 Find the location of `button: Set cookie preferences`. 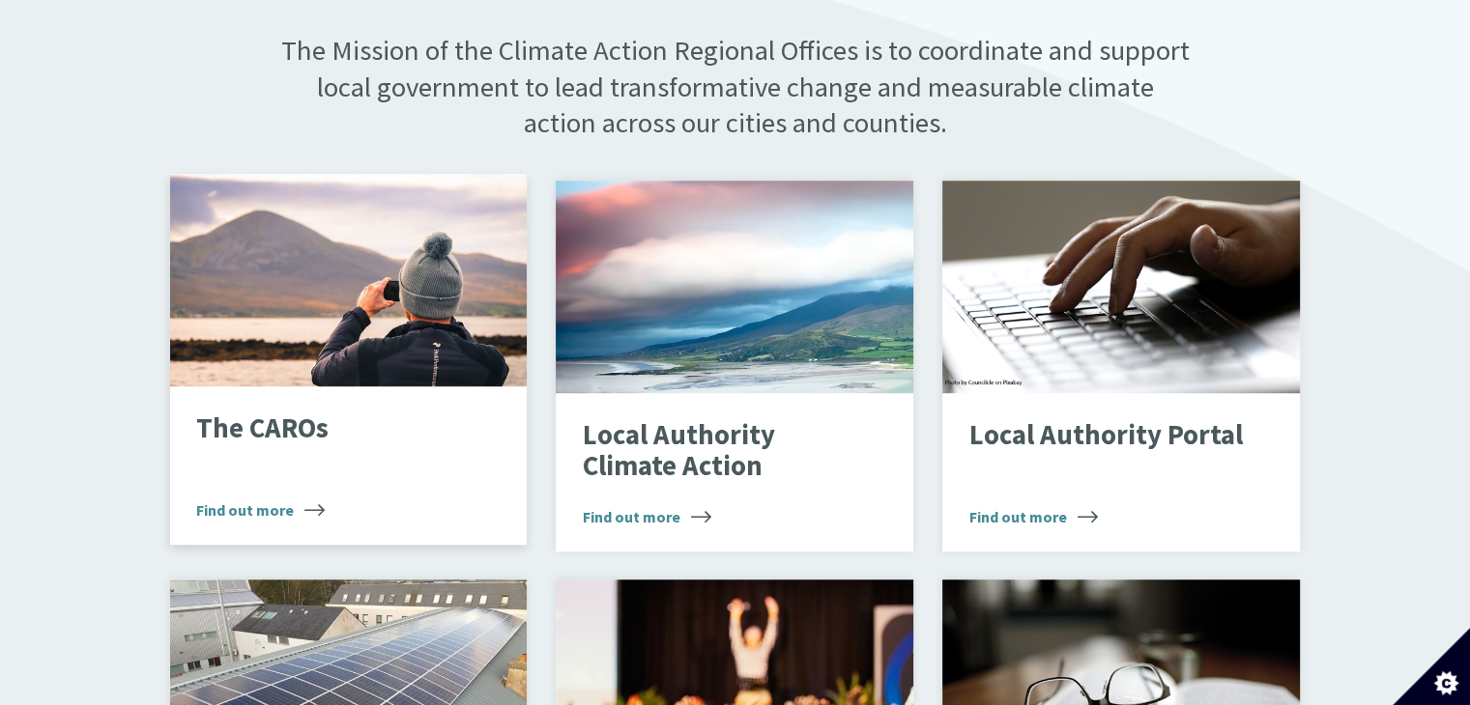

button: Set cookie preferences is located at coordinates (1431, 667).